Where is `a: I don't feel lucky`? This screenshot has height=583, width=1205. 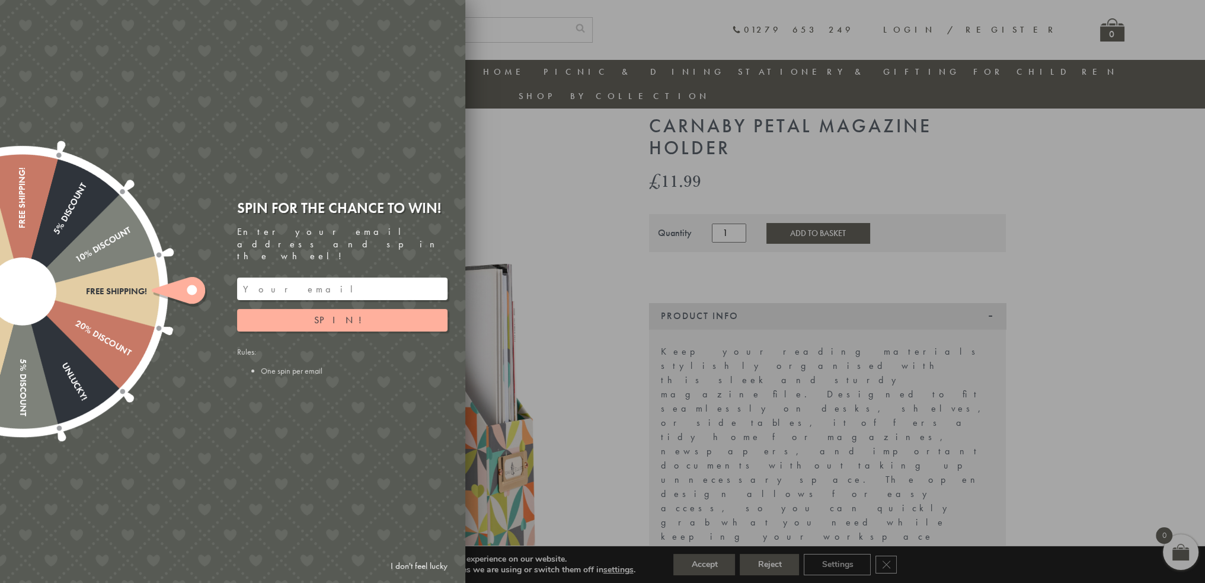 a: I don't feel lucky is located at coordinates (419, 566).